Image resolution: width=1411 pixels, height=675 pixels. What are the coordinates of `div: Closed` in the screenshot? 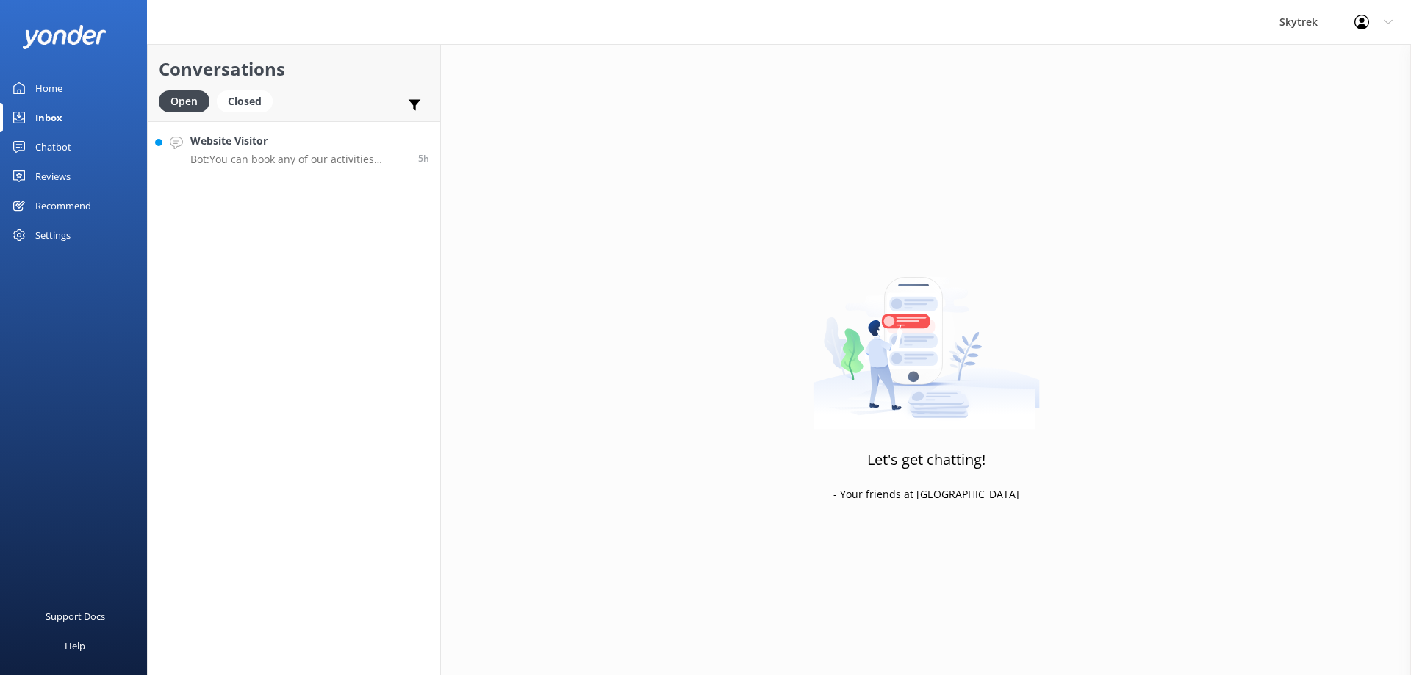 It's located at (245, 101).